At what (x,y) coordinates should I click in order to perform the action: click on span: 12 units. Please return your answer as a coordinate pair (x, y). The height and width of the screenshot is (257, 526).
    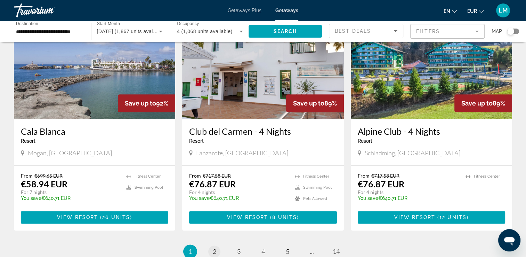
    Looking at the image, I should click on (453, 217).